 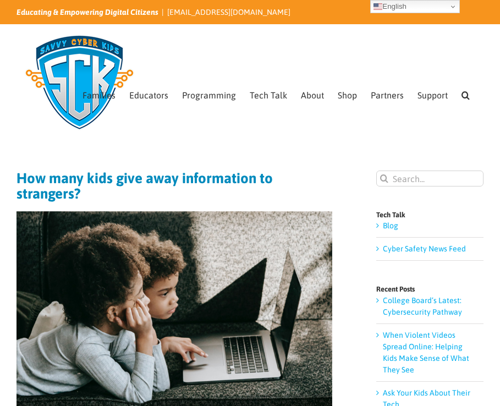 What do you see at coordinates (430, 178) in the screenshot?
I see `input: Search...` at bounding box center [430, 178].